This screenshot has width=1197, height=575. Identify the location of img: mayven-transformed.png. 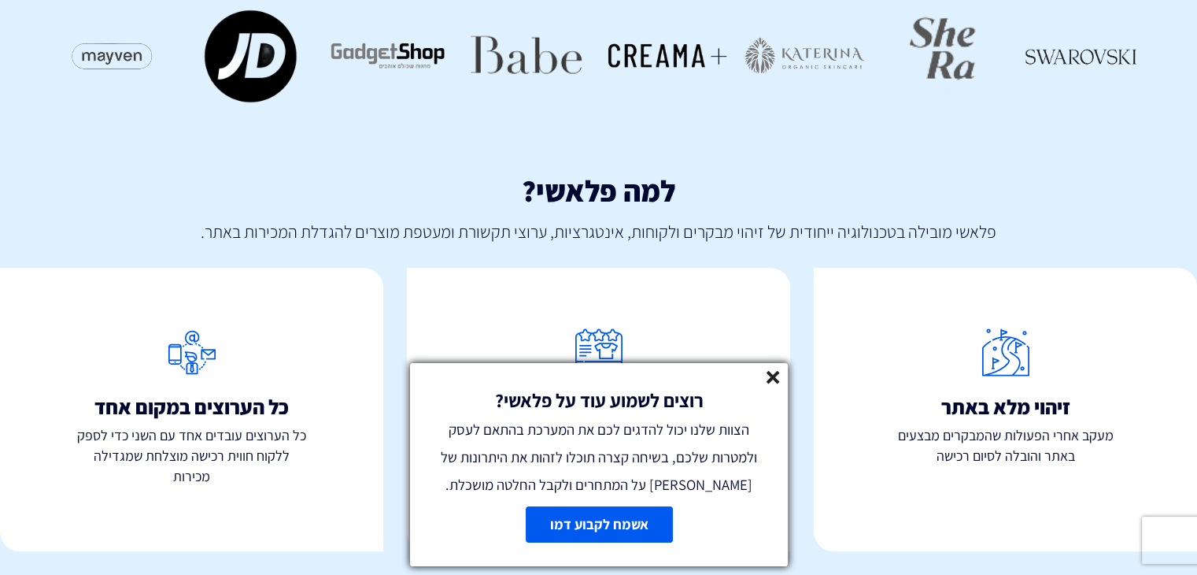
(112, 56).